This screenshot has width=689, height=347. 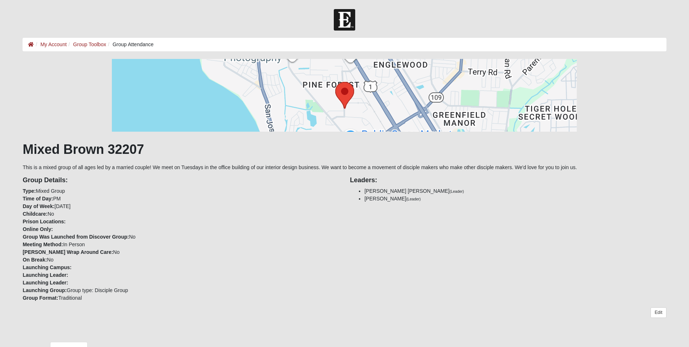 What do you see at coordinates (181, 180) in the screenshot?
I see `h4: Group Details:` at bounding box center [181, 180].